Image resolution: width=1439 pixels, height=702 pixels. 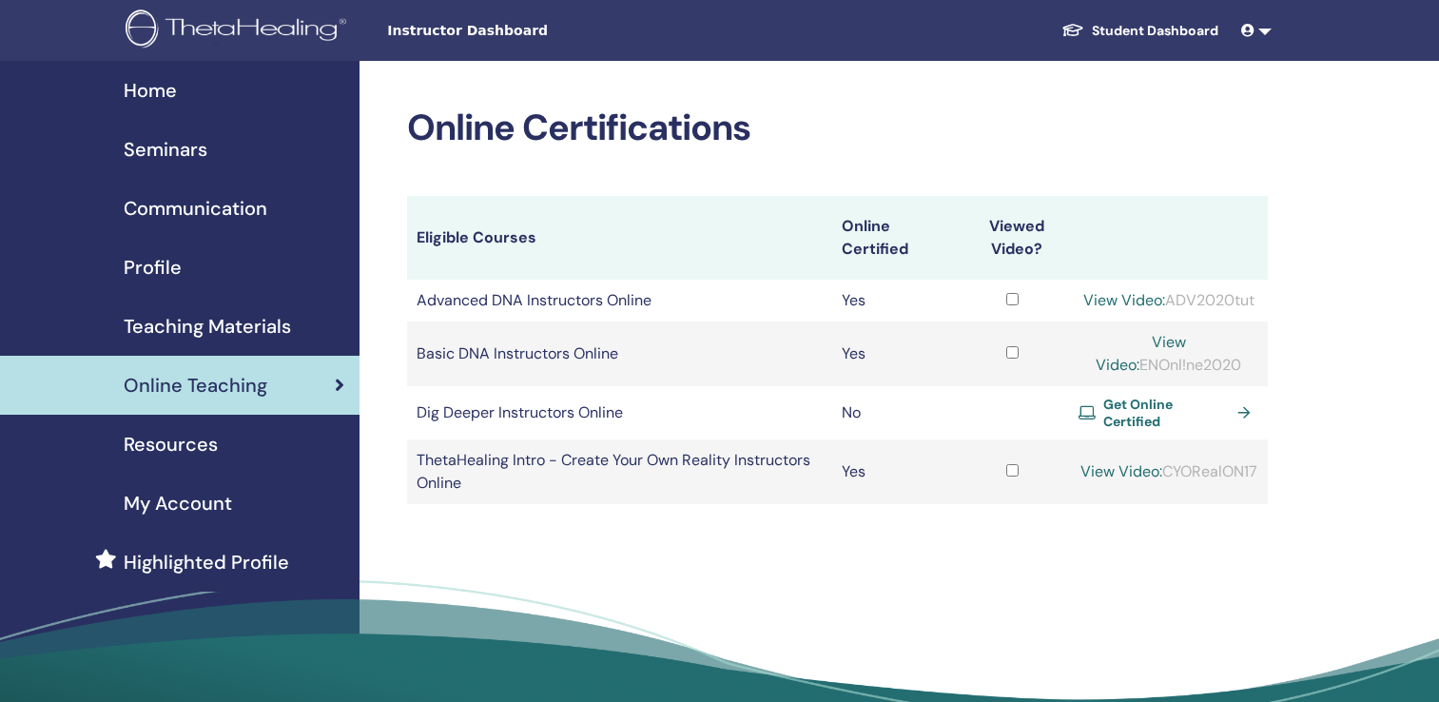 I want to click on span: Profile, so click(x=152, y=267).